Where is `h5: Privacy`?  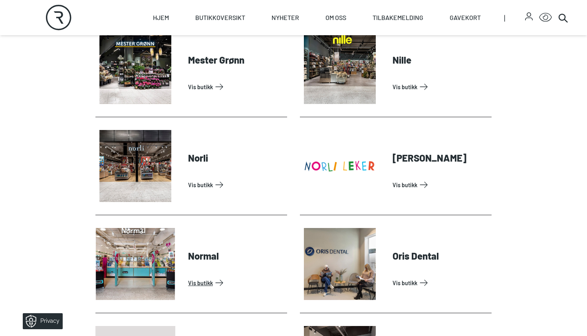
h5: Privacy is located at coordinates (42, 10).